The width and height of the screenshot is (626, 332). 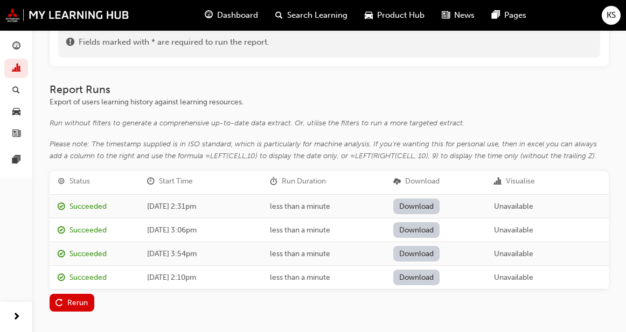 What do you see at coordinates (16, 317) in the screenshot?
I see `span: next-icon` at bounding box center [16, 317].